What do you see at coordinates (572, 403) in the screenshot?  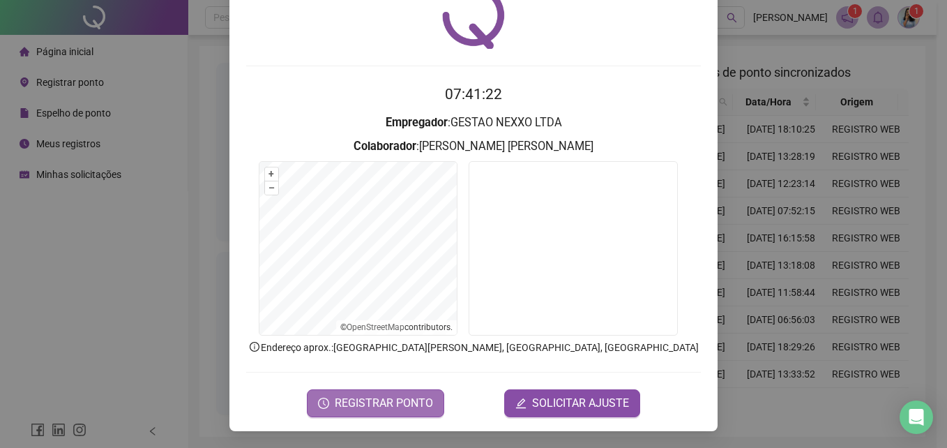 I see `button: editSOLICITAR AJUSTE` at bounding box center [572, 403].